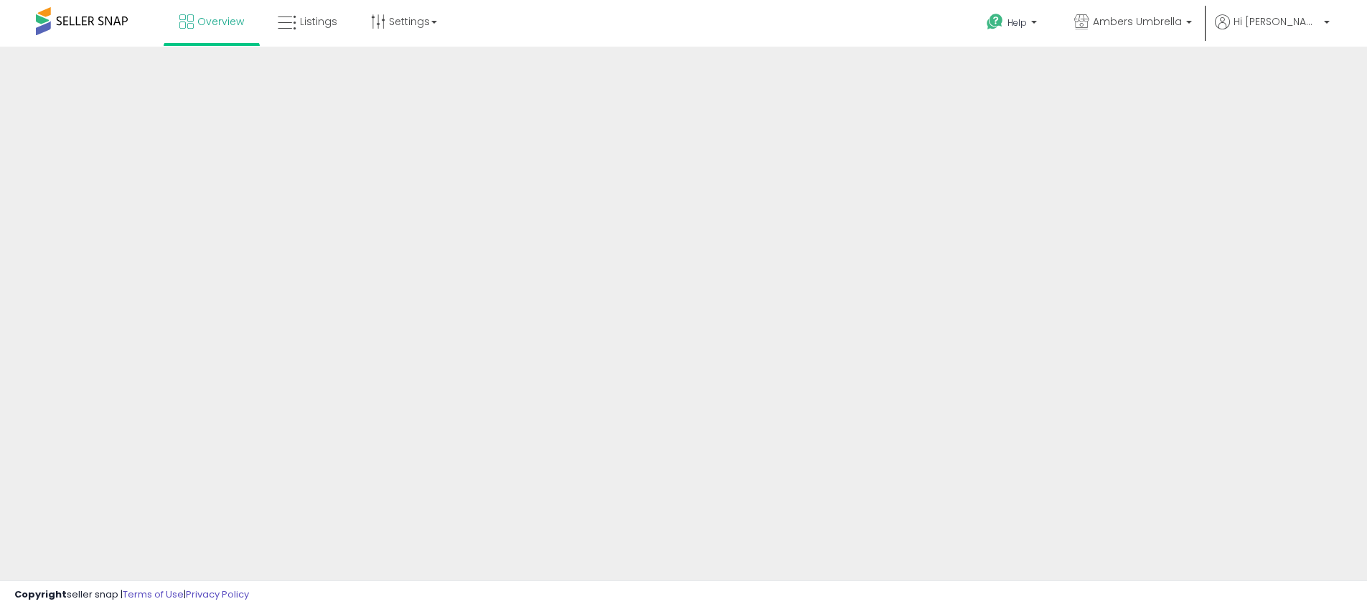  I want to click on span: Listings, so click(319, 22).